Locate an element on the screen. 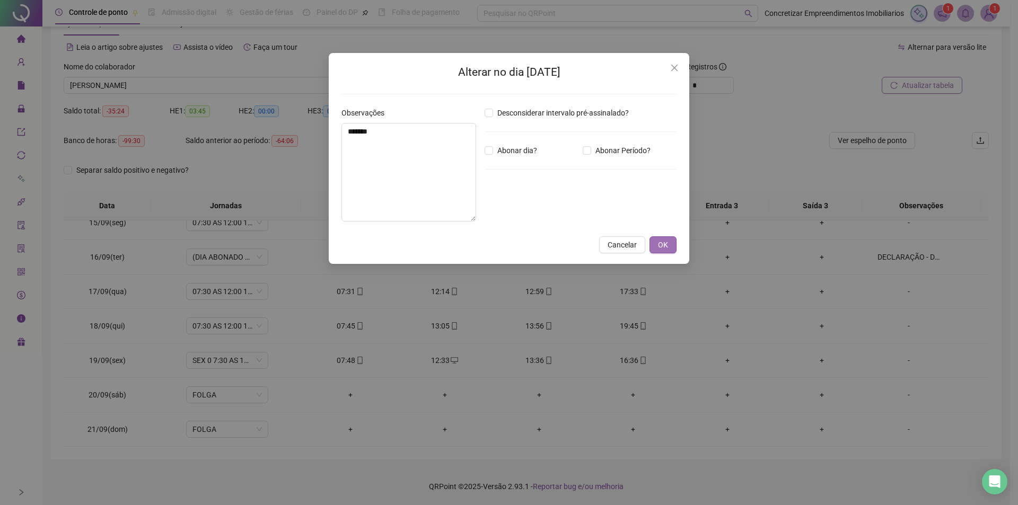 Image resolution: width=1018 pixels, height=505 pixels. button: OK is located at coordinates (663, 245).